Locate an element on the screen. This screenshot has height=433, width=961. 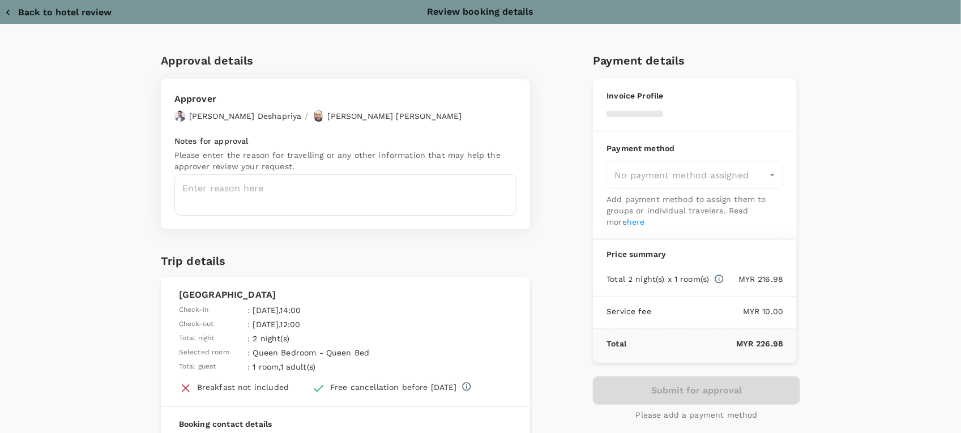
p: Notes for approval is located at coordinates (345, 141).